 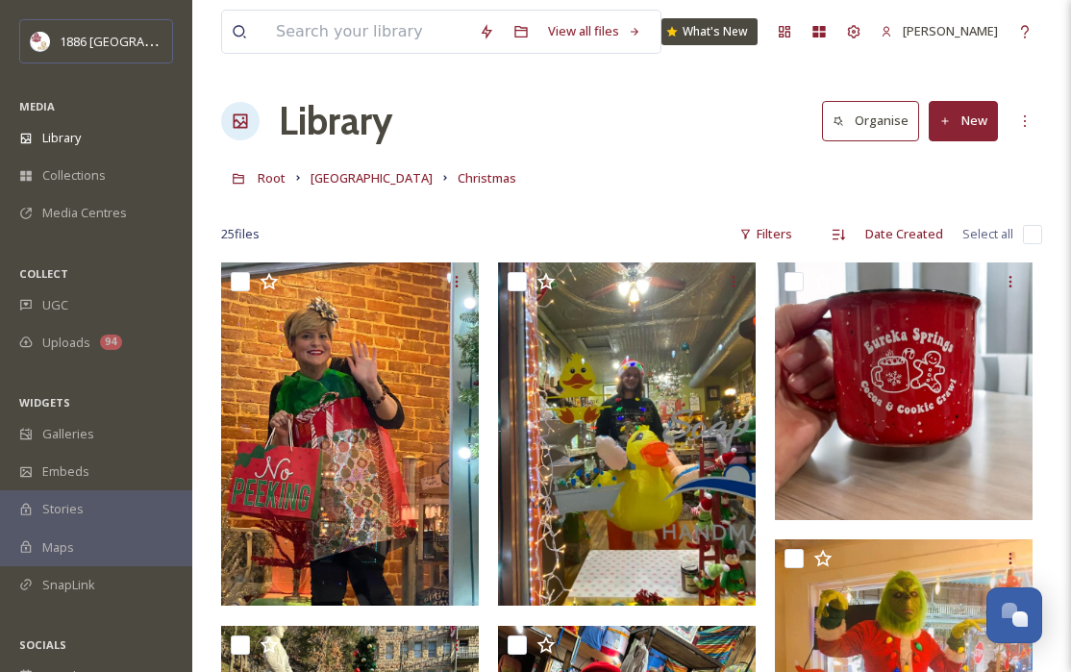 What do you see at coordinates (68, 434) in the screenshot?
I see `span: Galleries` at bounding box center [68, 434].